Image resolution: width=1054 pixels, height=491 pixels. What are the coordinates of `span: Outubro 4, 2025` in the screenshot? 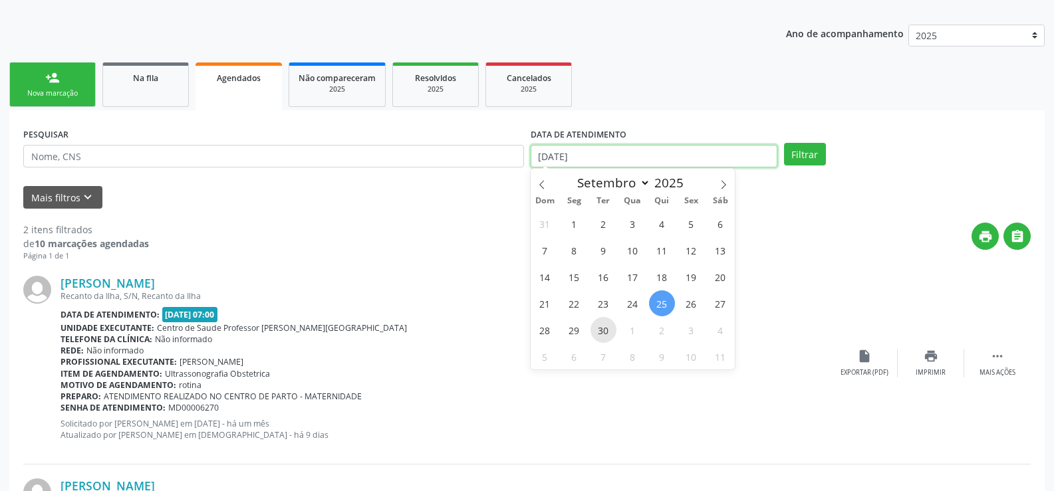 It's located at (720, 330).